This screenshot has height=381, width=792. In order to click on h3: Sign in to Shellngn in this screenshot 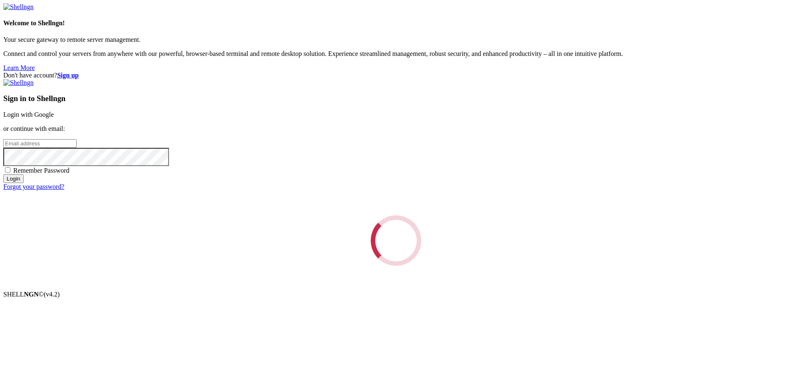, I will do `click(396, 99)`.